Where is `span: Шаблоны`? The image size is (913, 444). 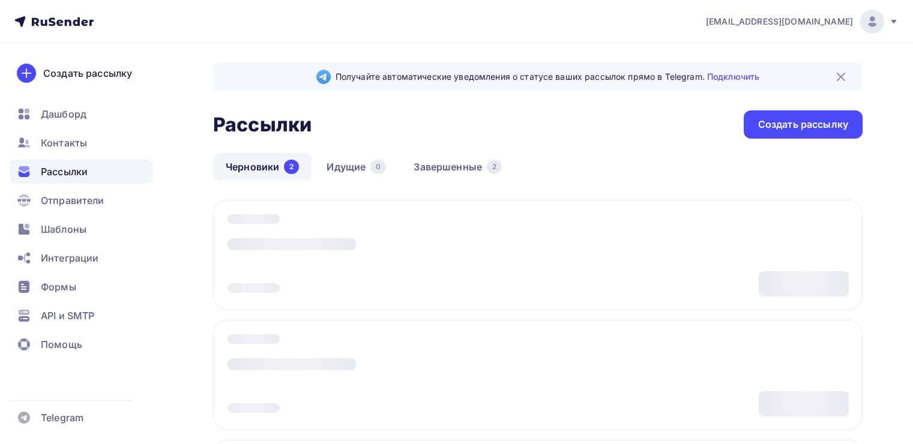
span: Шаблоны is located at coordinates (64, 229).